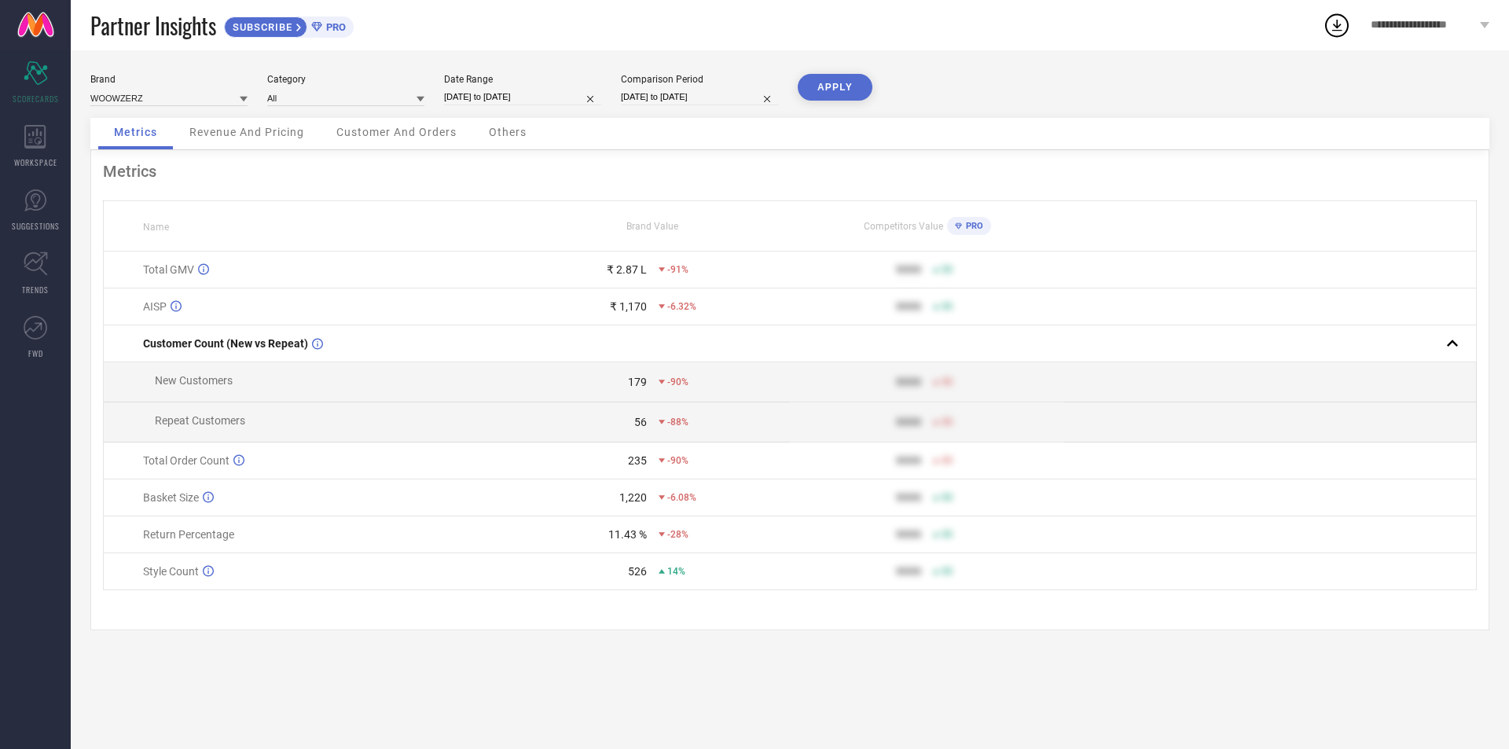 The height and width of the screenshot is (749, 1509). Describe the element at coordinates (835, 87) in the screenshot. I see `button: APPLY` at that location.